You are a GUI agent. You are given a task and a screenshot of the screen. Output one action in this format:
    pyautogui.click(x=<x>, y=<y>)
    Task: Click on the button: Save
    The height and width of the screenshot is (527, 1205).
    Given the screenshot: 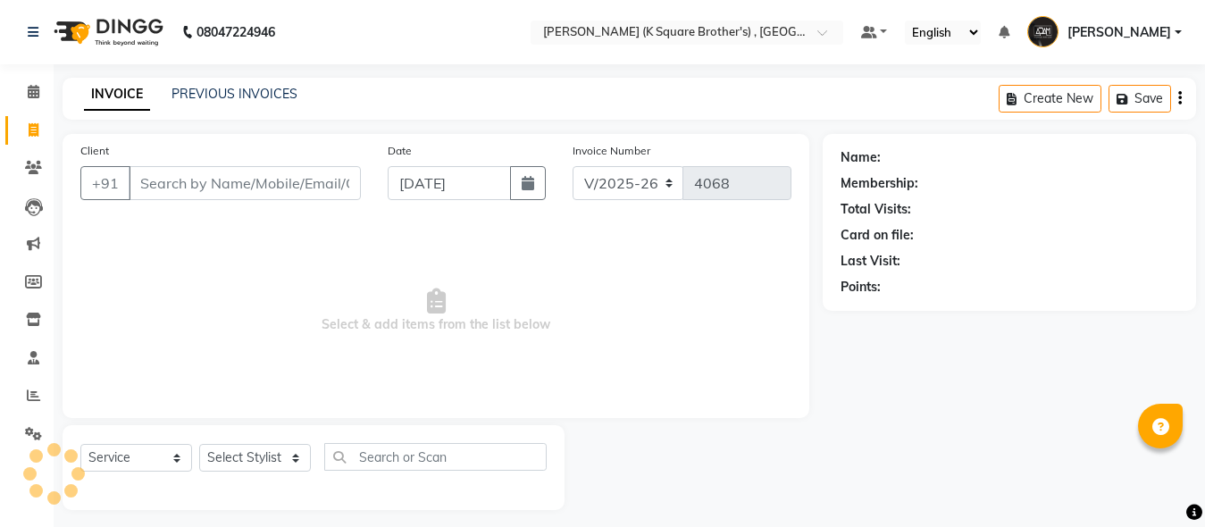 What is the action you would take?
    pyautogui.click(x=1140, y=98)
    